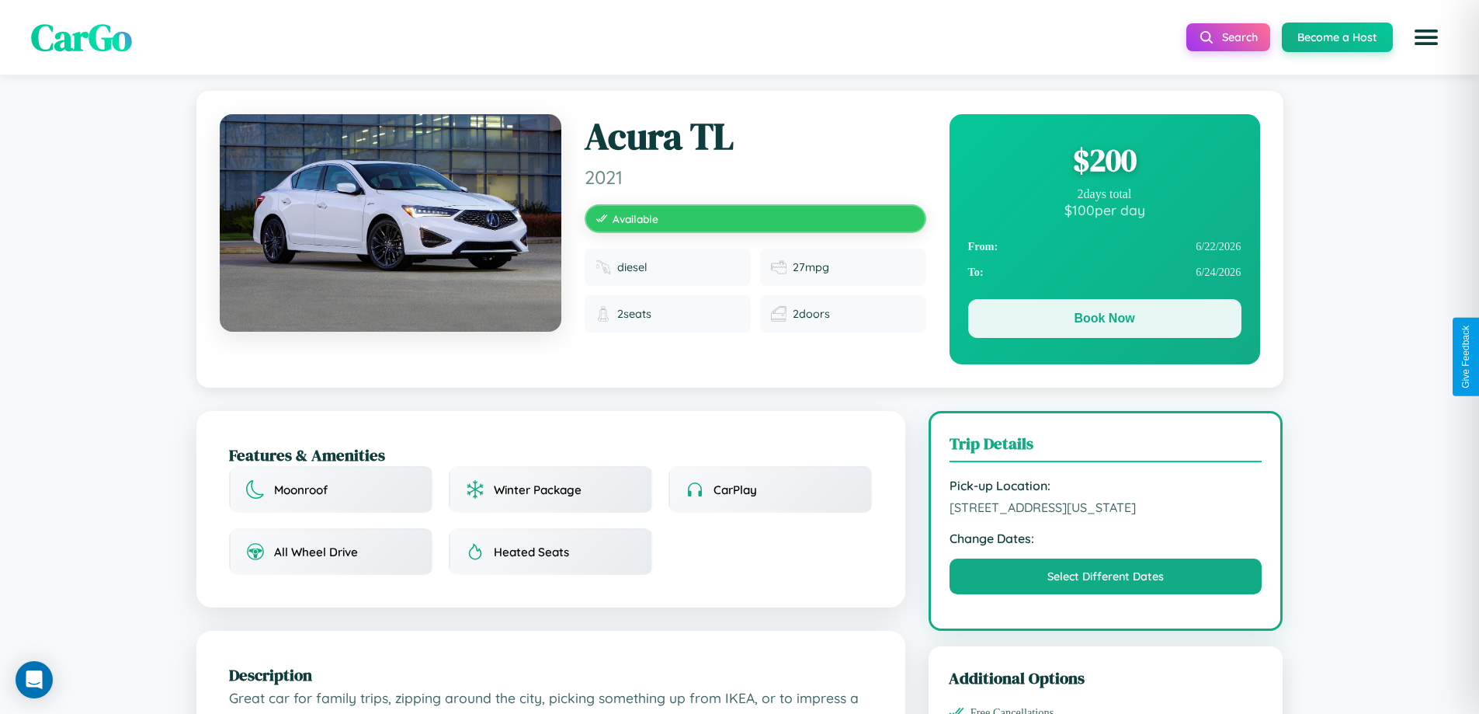 The height and width of the screenshot is (714, 1479). I want to click on div: 6 / 22 / 2026, so click(1105, 246).